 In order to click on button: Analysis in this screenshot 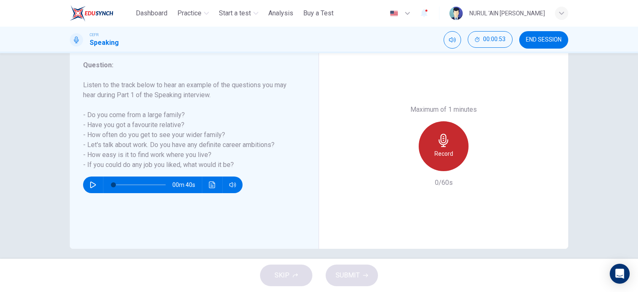, I will do `click(281, 13)`.